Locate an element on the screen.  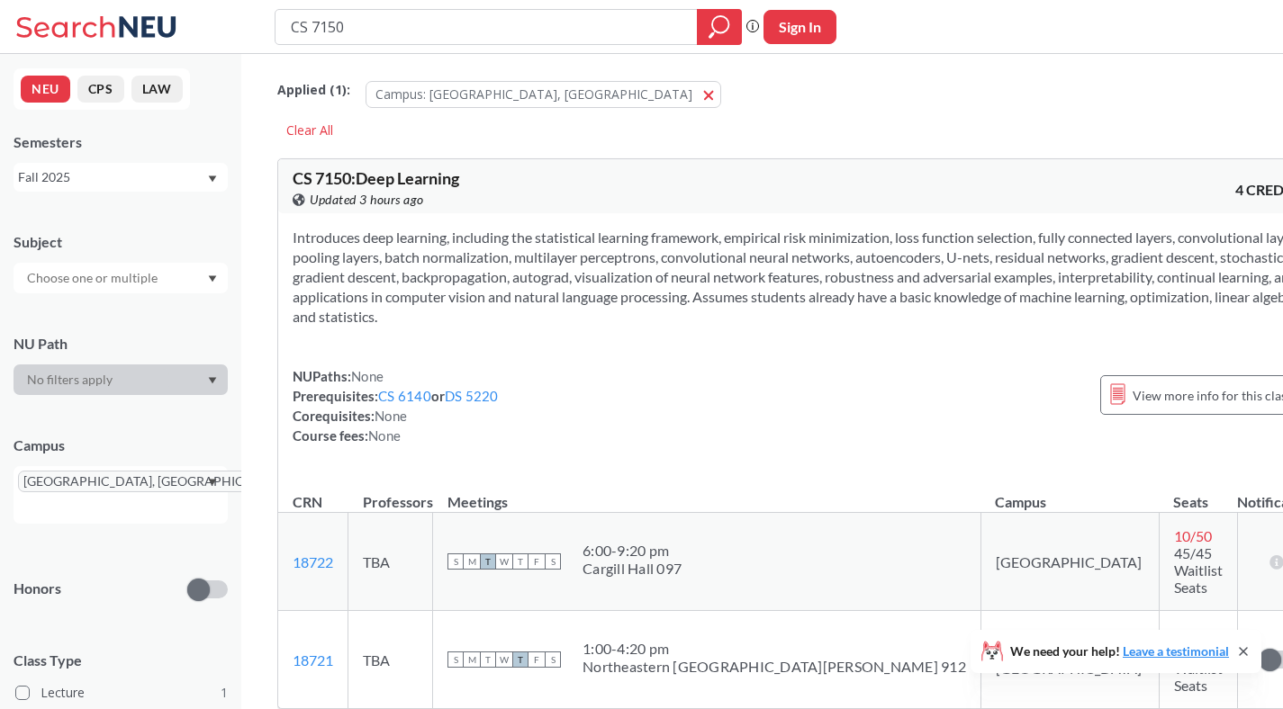
span: We need your help! is located at coordinates (1119, 652).